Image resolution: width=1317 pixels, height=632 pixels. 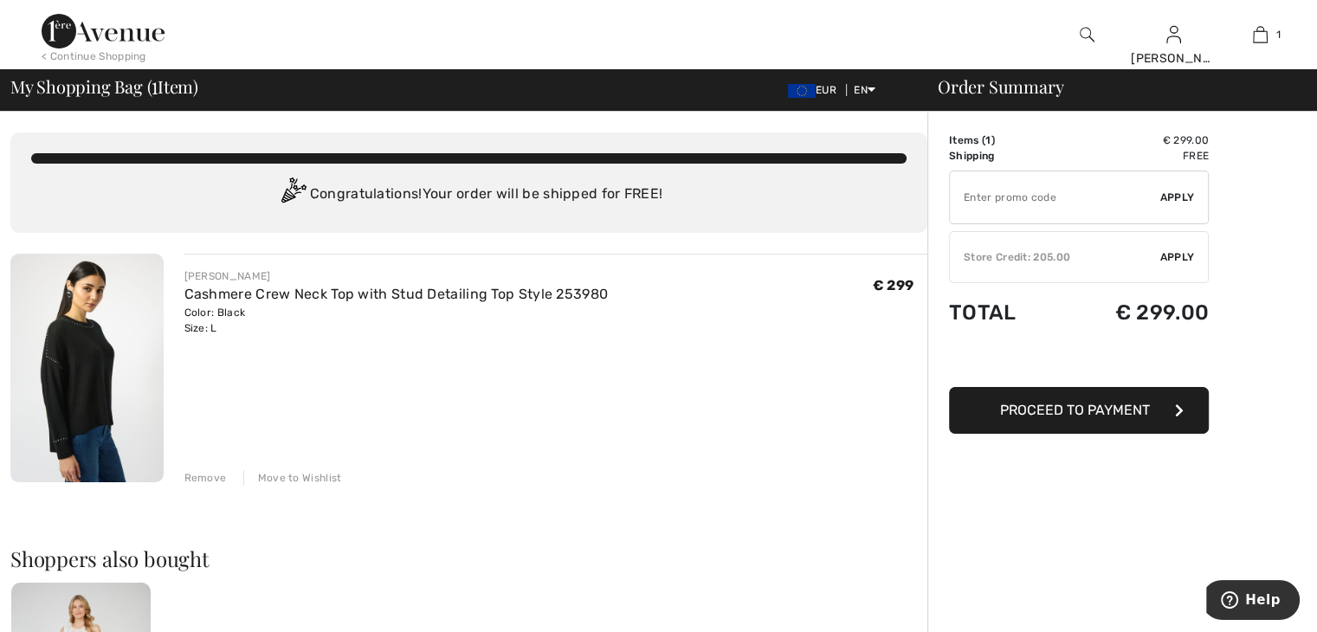 I want to click on td: Total, so click(x=1002, y=312).